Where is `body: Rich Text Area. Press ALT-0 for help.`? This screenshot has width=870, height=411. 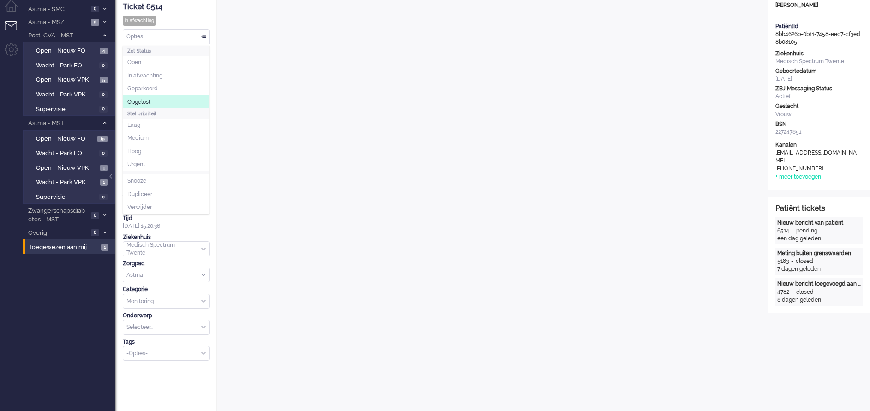
body: Rich Text Area. Press ALT-0 for help. is located at coordinates (268, 12).